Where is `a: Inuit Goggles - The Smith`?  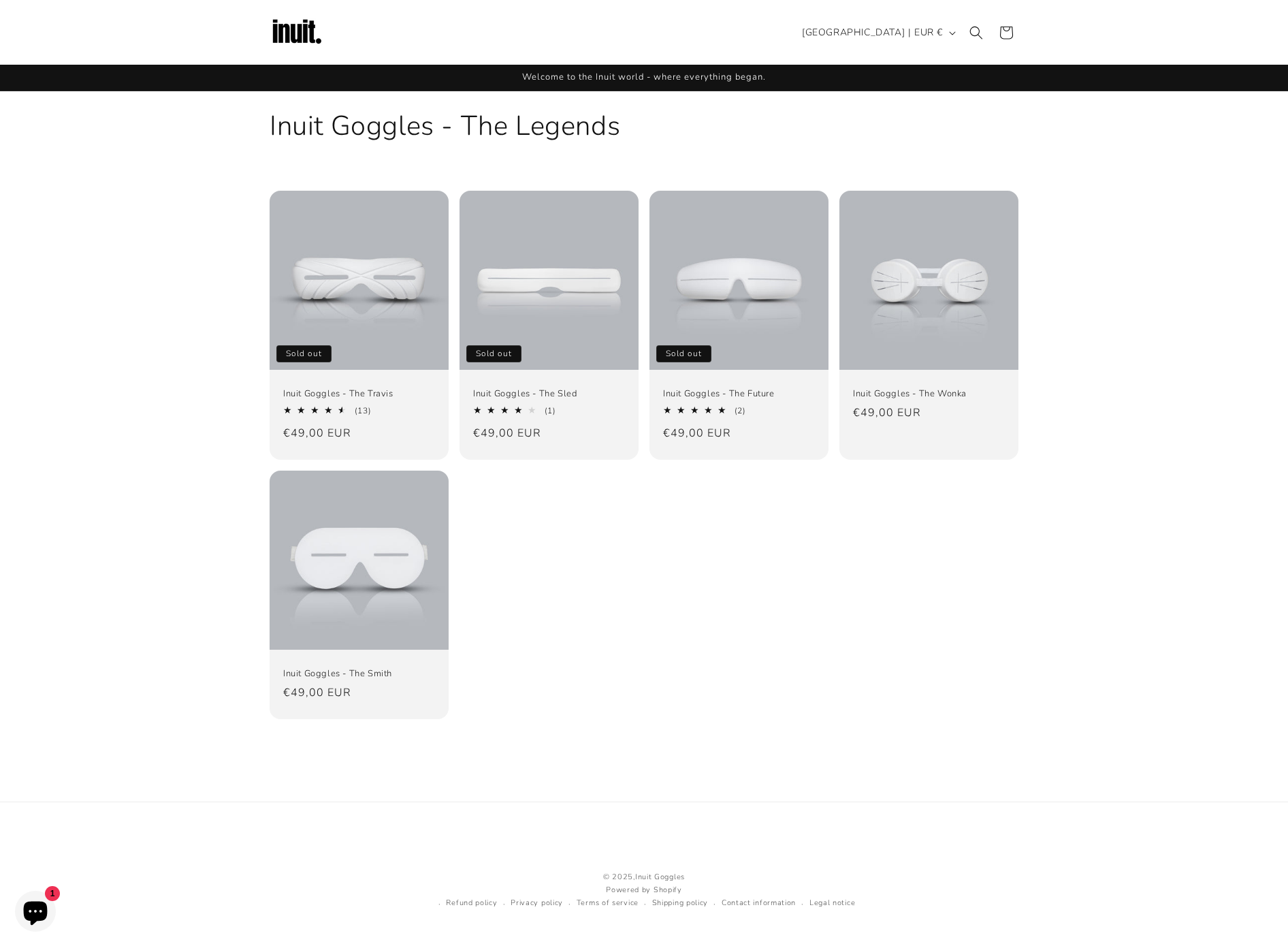 a: Inuit Goggles - The Smith is located at coordinates (359, 674).